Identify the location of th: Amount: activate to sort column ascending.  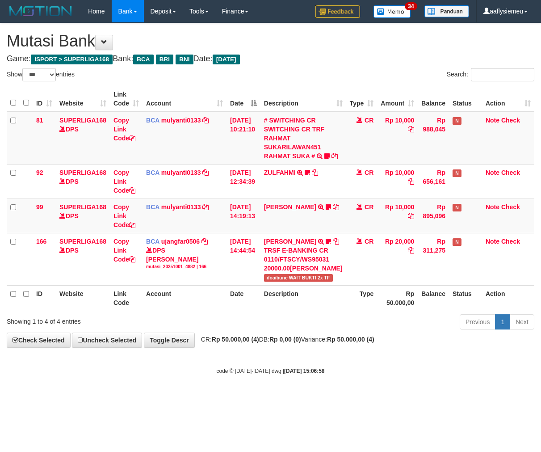
(397, 99).